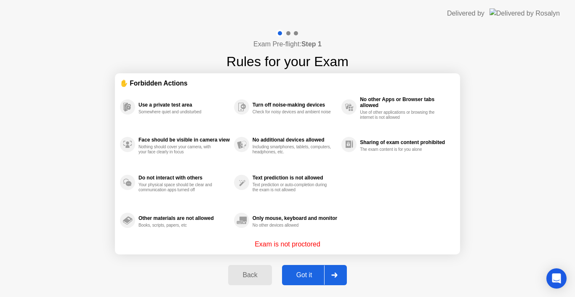  What do you see at coordinates (178, 149) in the screenshot?
I see `div: Nothing should cover your camera, with your face clearly in focus` at bounding box center [178, 149].